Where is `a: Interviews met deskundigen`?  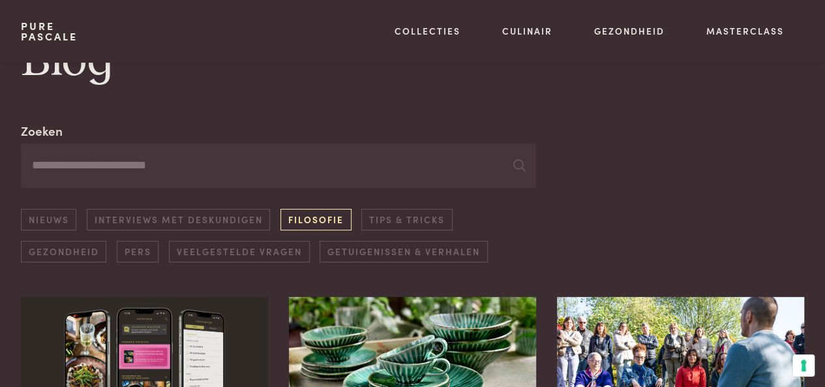
a: Interviews met deskundigen is located at coordinates (178, 219).